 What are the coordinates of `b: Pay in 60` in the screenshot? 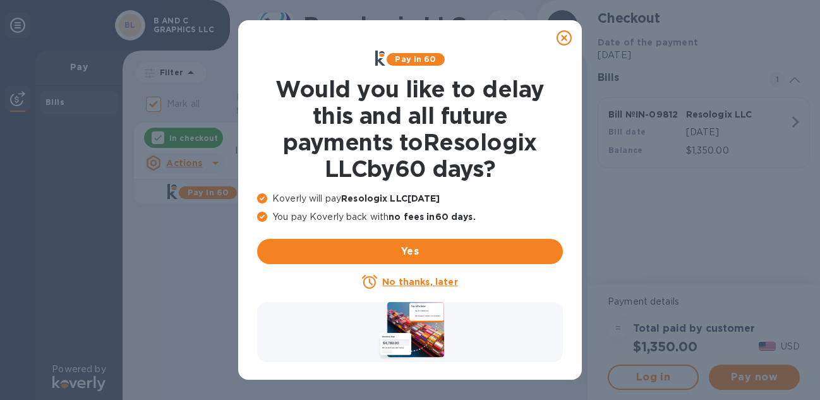 It's located at (415, 59).